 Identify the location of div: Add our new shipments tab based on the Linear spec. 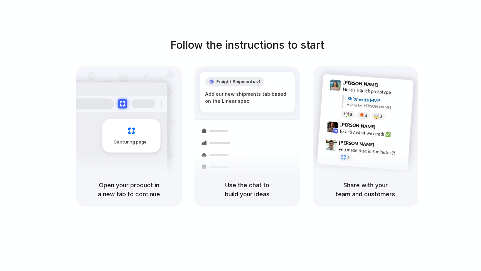
(247, 98).